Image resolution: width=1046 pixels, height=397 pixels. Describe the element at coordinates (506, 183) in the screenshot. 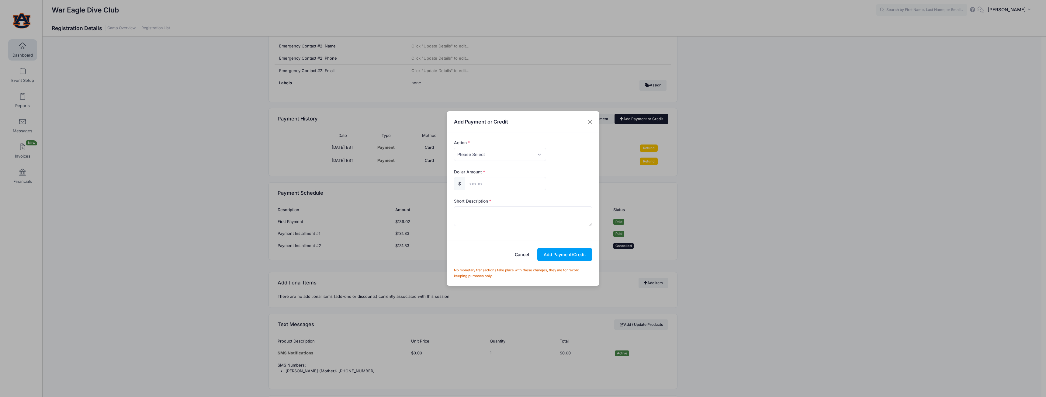

I see `input: xxx.xx` at that location.